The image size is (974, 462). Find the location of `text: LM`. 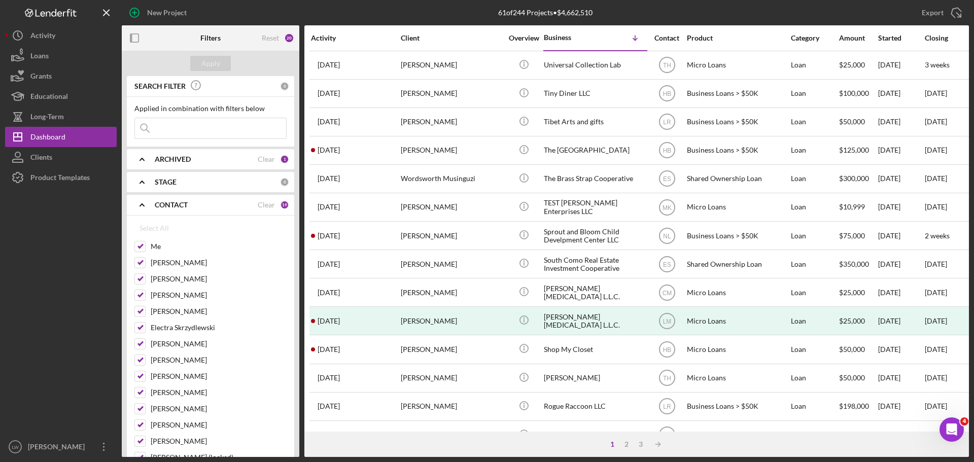

text: LM is located at coordinates (666, 321).